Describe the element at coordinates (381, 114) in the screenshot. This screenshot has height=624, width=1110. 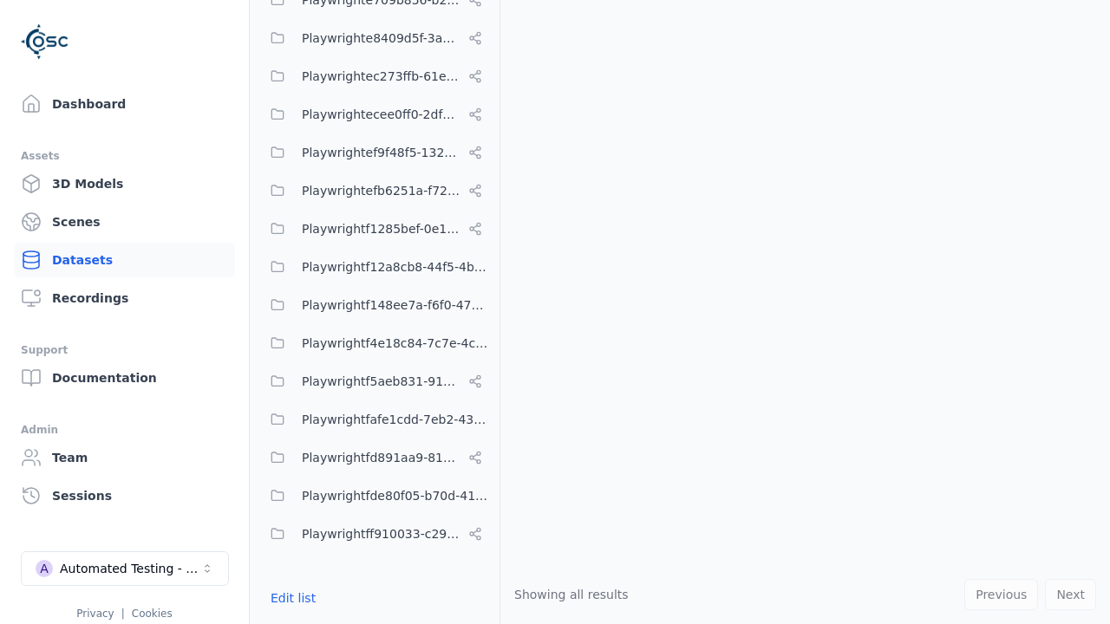
I see `span: Playwrightecee0ff0-2df5-41ca-bc9d-ef70750fb77f` at that location.